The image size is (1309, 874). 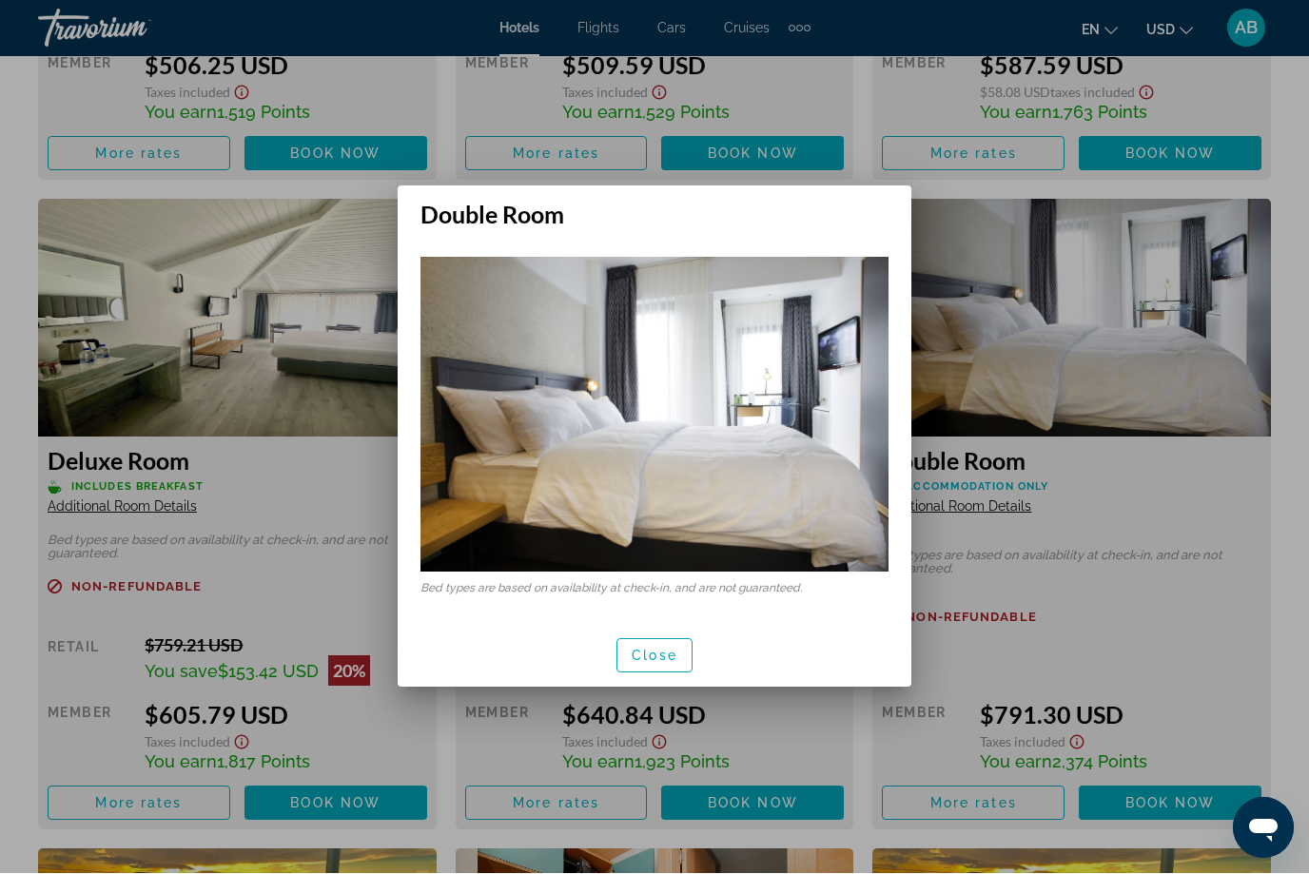 I want to click on h2: Double Room, so click(x=654, y=207).